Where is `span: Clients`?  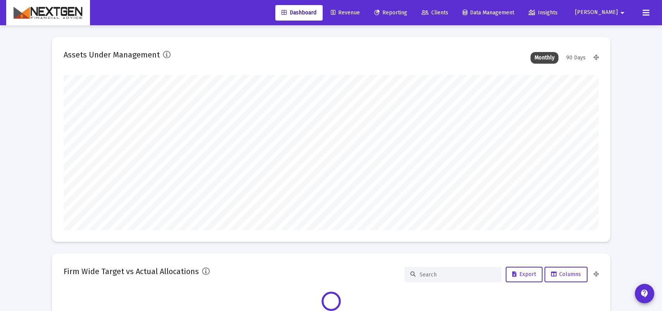
span: Clients is located at coordinates (435, 12).